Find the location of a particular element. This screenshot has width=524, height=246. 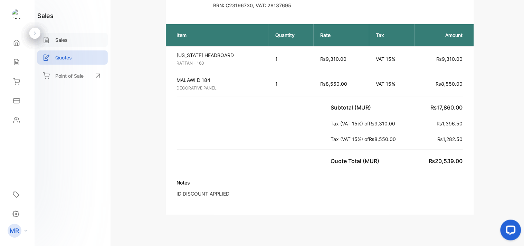

p: RATTAN - 160 is located at coordinates (222, 63).